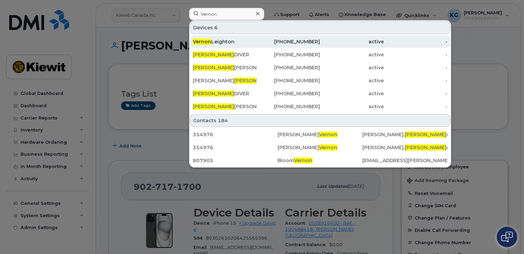 This screenshot has width=524, height=254. Describe the element at coordinates (223, 121) in the screenshot. I see `span: 184` at that location.